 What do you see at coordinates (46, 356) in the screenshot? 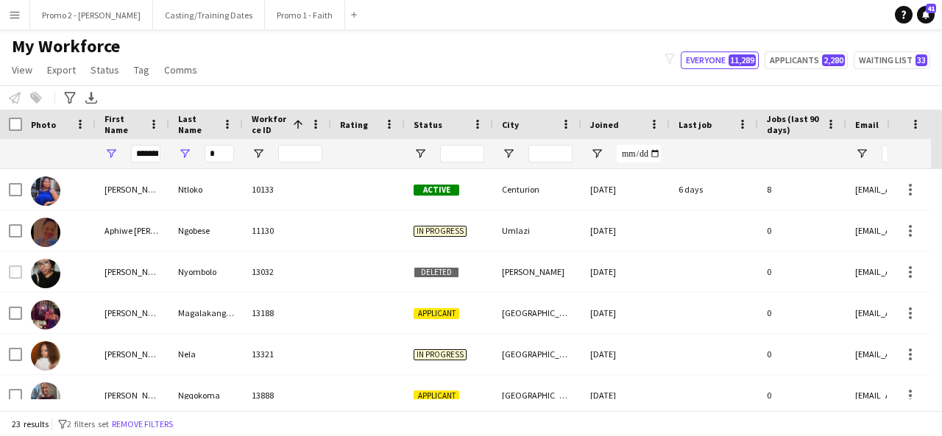
I see `img: Yolanda Nela` at bounding box center [46, 356].